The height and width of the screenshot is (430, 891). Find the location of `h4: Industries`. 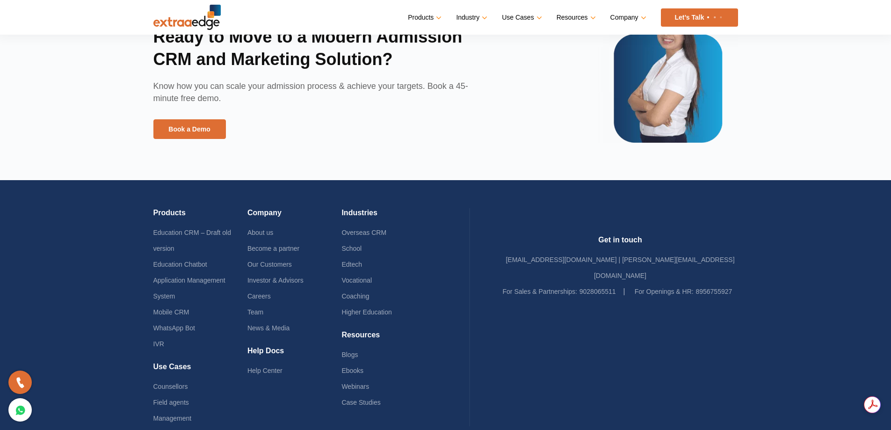

h4: Industries is located at coordinates (388, 216).